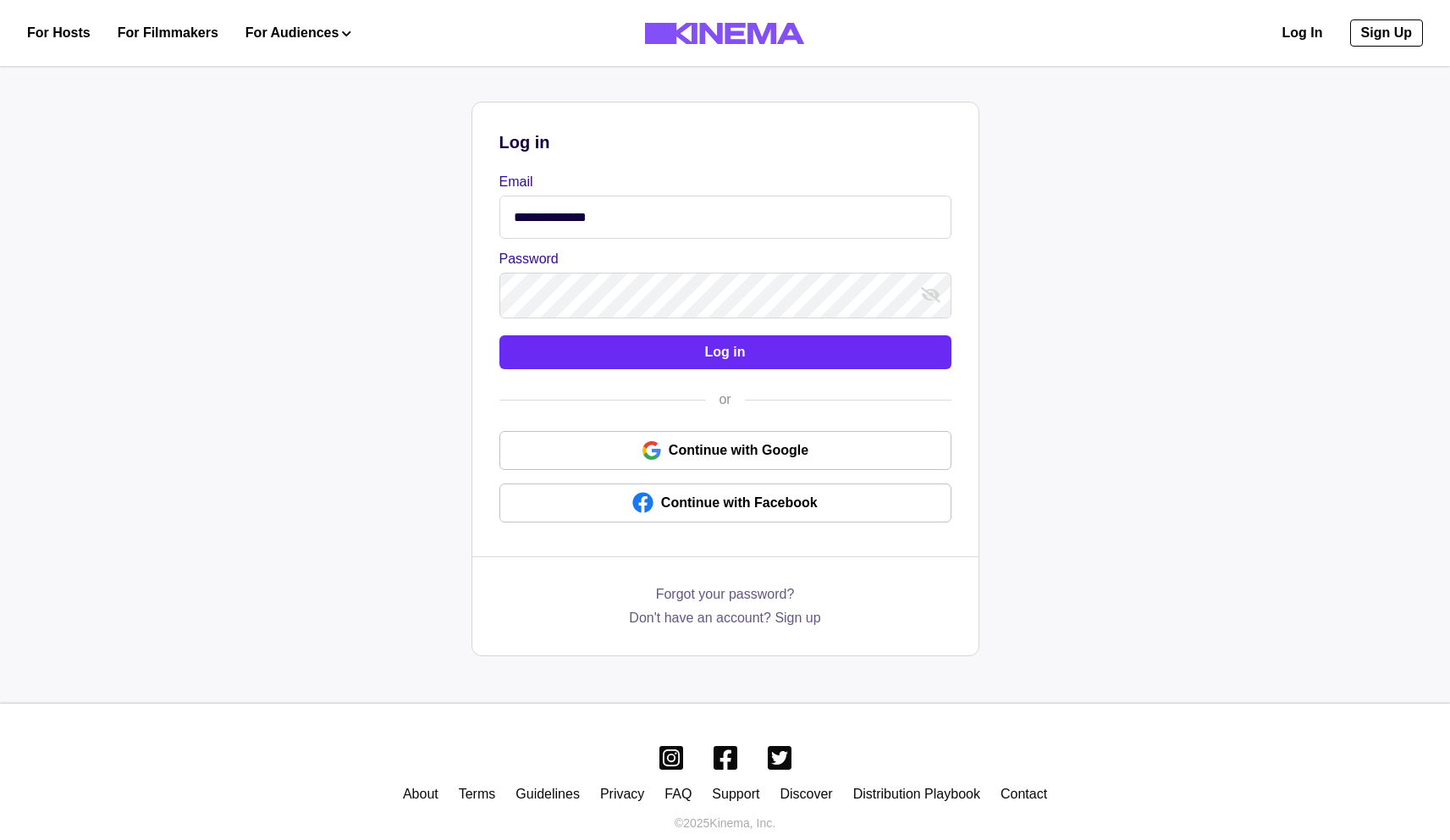 The image size is (1450, 840). Describe the element at coordinates (1023, 793) in the screenshot. I see `a: Contact` at that location.